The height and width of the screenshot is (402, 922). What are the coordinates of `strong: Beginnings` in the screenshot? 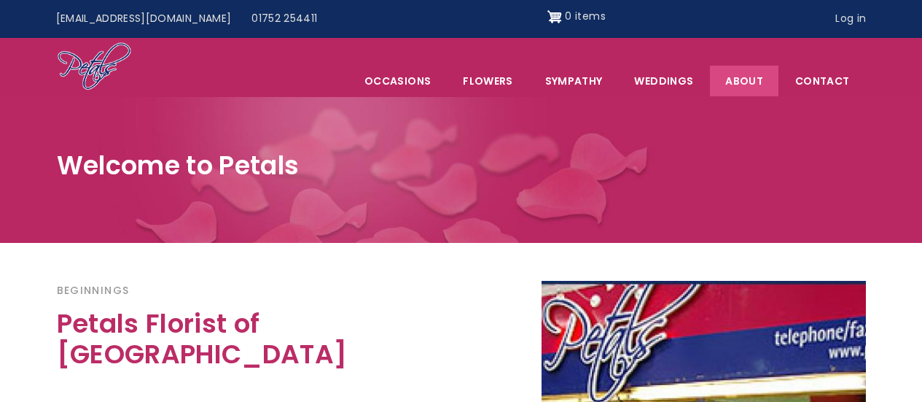 It's located at (93, 290).